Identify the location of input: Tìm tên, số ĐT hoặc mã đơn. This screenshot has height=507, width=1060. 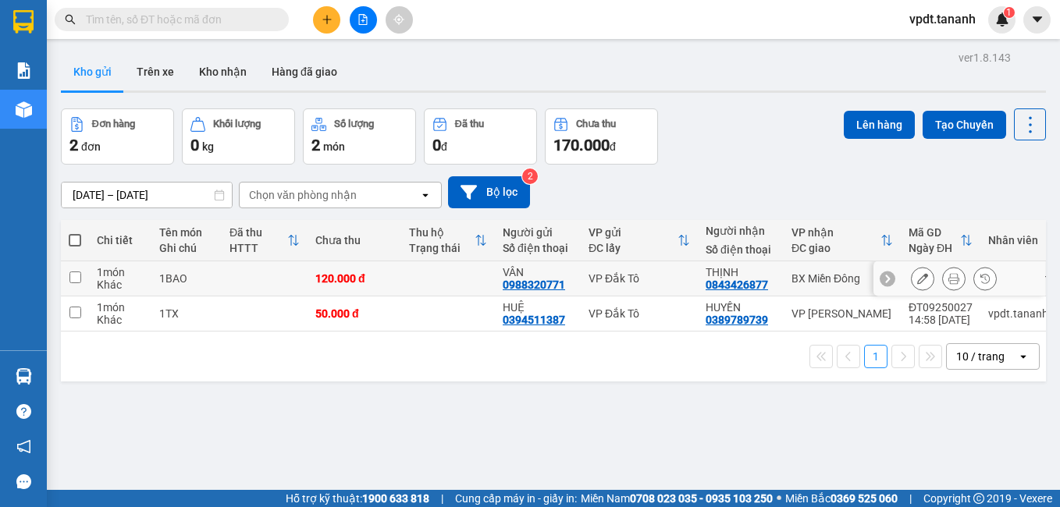
(178, 20).